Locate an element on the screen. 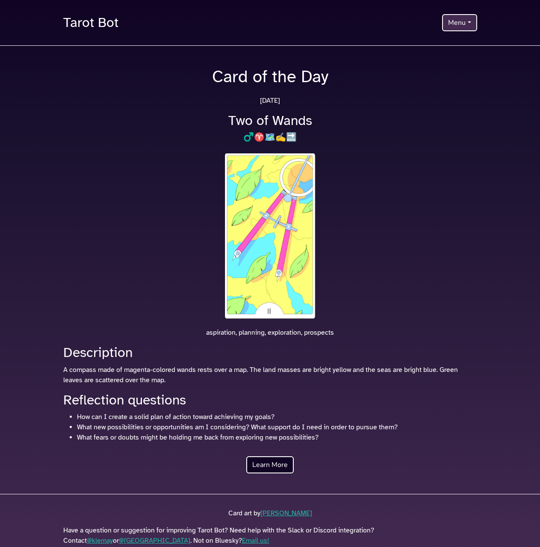  p: A compass made of magenta-colored wands rests over a map. The land masses are bright yellow and t... is located at coordinates (270, 375).